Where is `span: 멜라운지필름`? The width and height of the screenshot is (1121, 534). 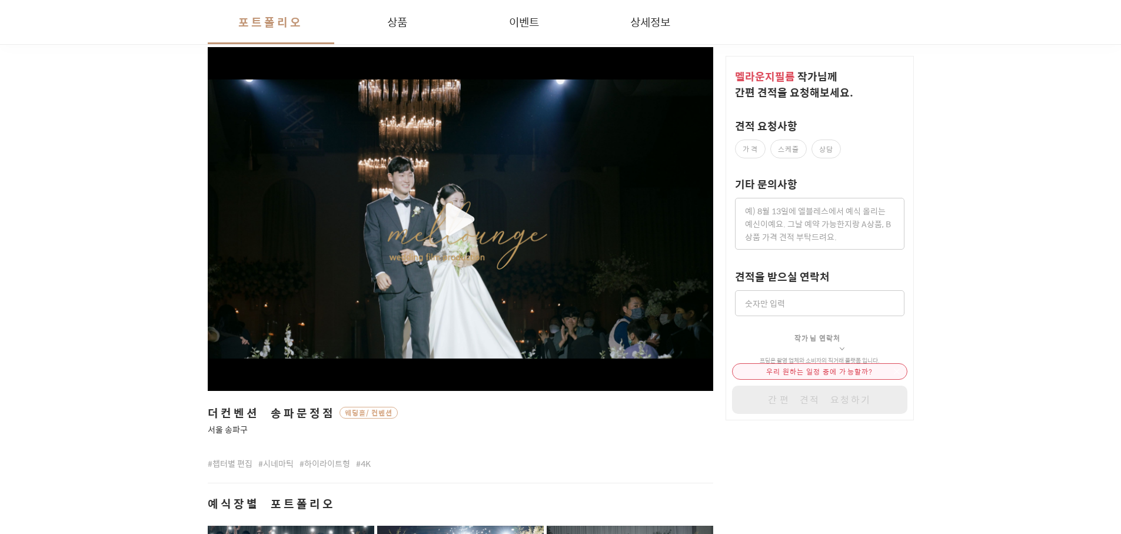 span: 멜라운지필름 is located at coordinates (765, 76).